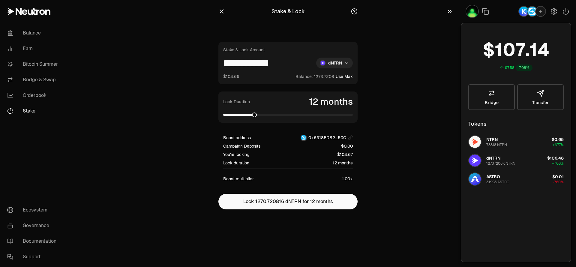  What do you see at coordinates (34, 111) in the screenshot?
I see `a: Stake` at bounding box center [34, 111].